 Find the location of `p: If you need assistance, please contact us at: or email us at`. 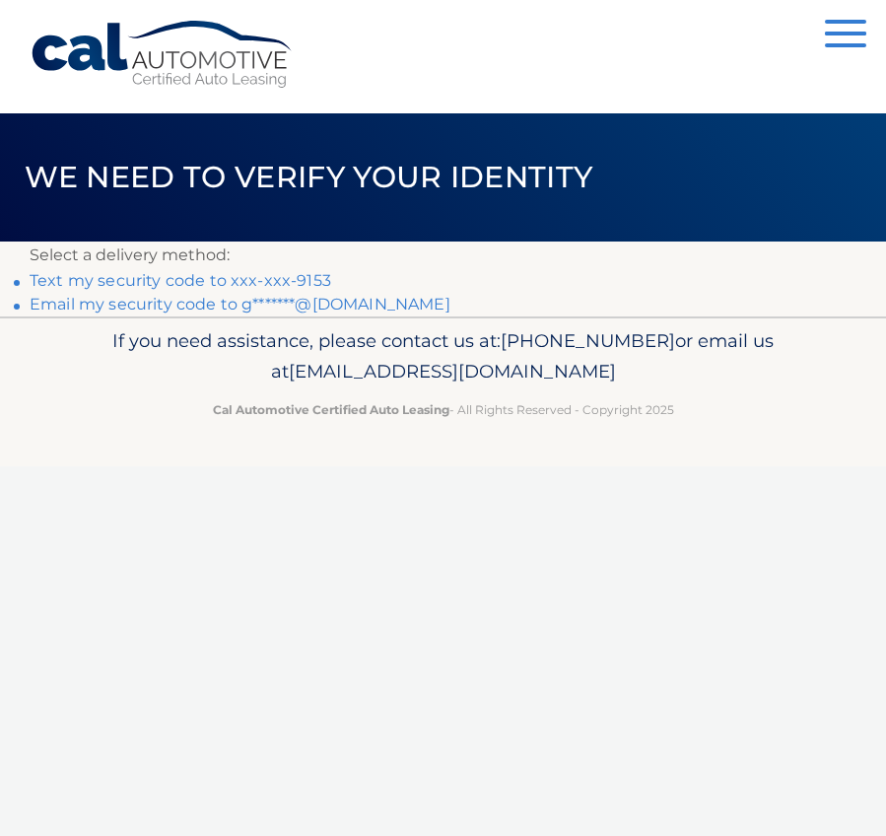

p: If you need assistance, please contact us at: or email us at is located at coordinates (443, 357).